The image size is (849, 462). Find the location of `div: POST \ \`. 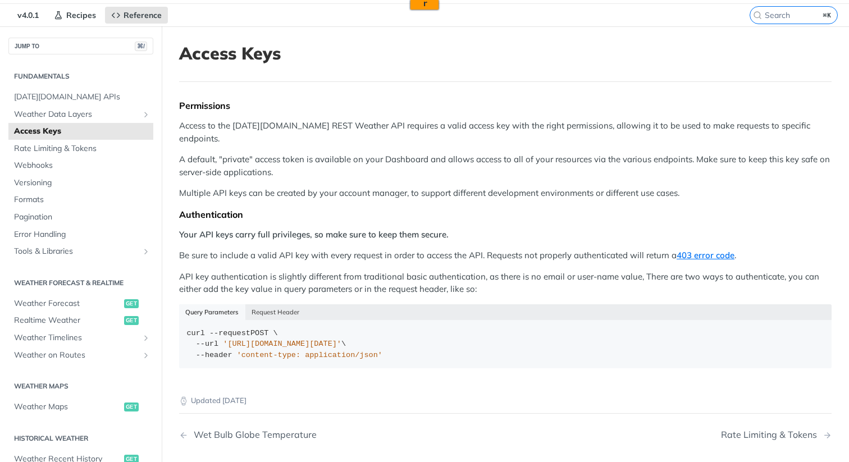

div: POST \ \ is located at coordinates (506, 344).